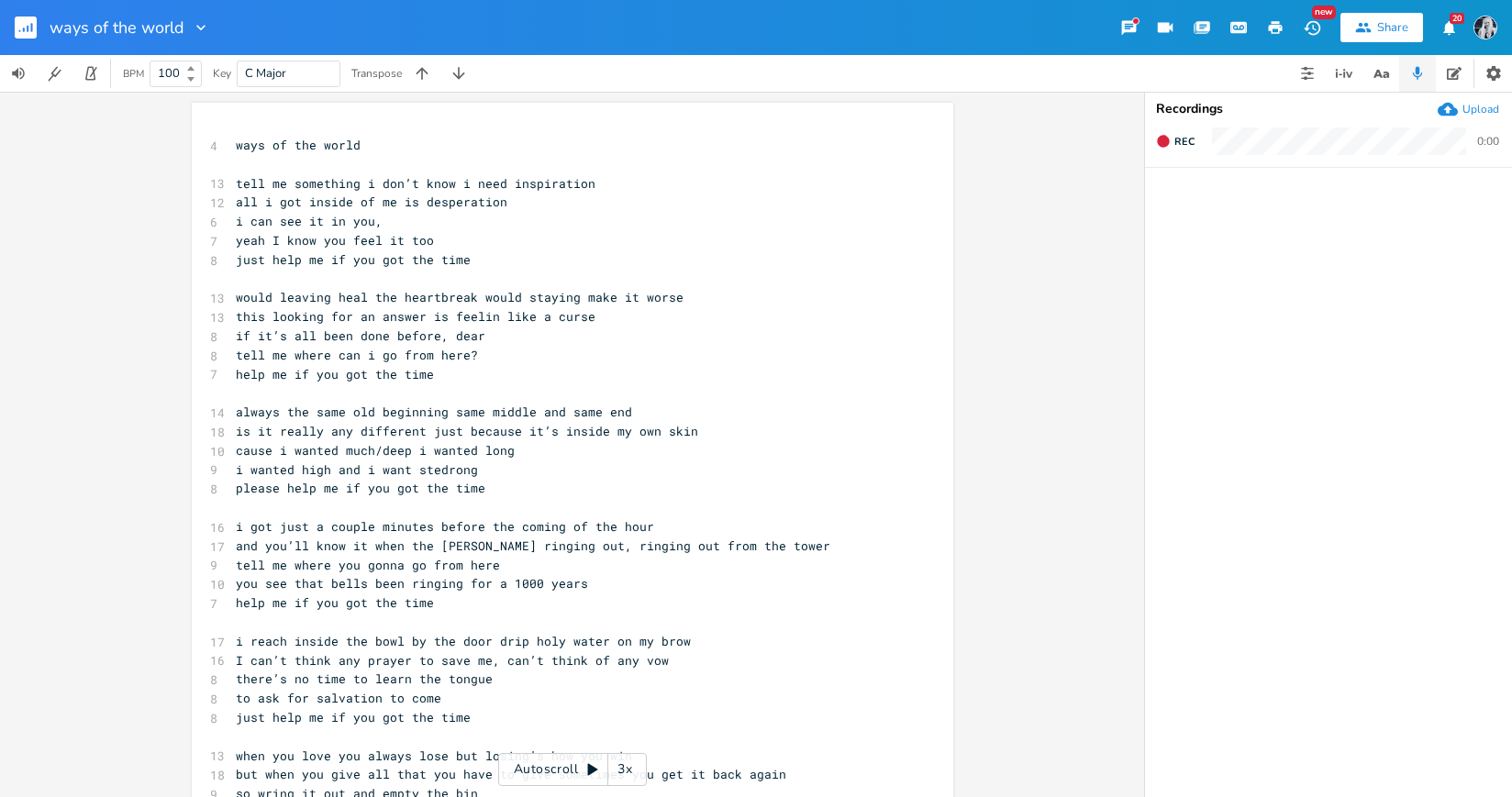 This screenshot has height=797, width=1512. What do you see at coordinates (460, 297) in the screenshot?
I see `span: would leaving heal the heartbreak would staying make it worse` at bounding box center [460, 297].